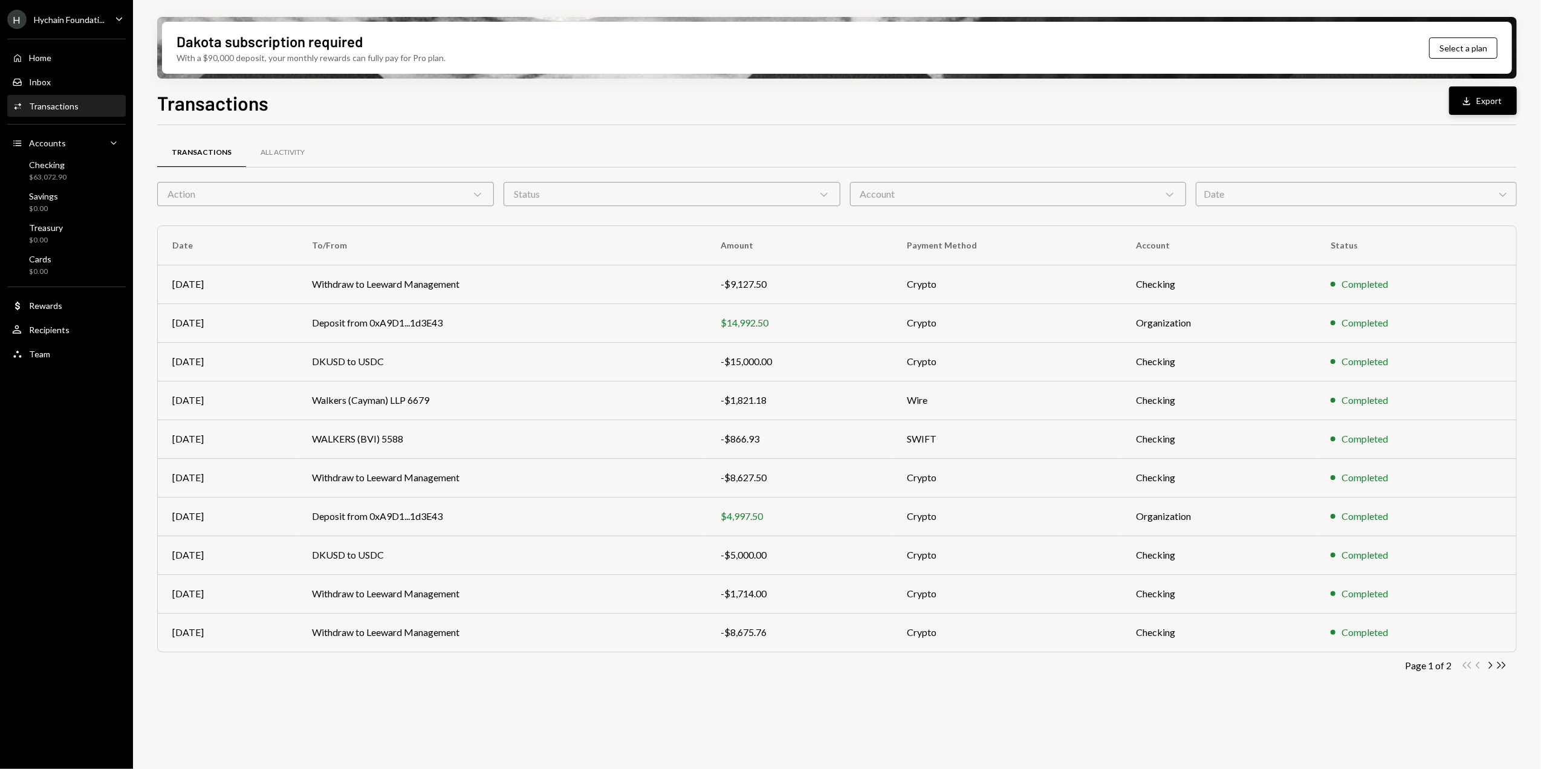  Describe the element at coordinates (213, 103) in the screenshot. I see `h1: Transactions` at that location.